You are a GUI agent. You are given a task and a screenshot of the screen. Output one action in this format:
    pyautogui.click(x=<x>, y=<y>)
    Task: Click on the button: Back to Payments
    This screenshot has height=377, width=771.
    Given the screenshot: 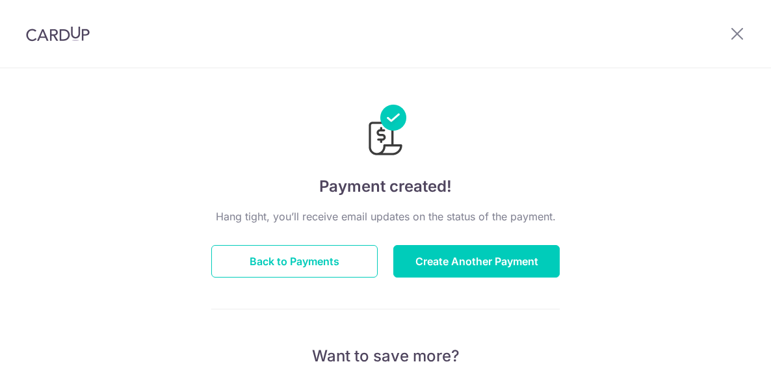 What is the action you would take?
    pyautogui.click(x=294, y=261)
    